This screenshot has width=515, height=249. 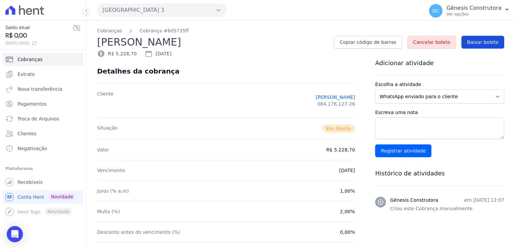 What do you see at coordinates (139, 232) in the screenshot?
I see `dt: Desconto antes do vencimento (%)` at bounding box center [139, 232].